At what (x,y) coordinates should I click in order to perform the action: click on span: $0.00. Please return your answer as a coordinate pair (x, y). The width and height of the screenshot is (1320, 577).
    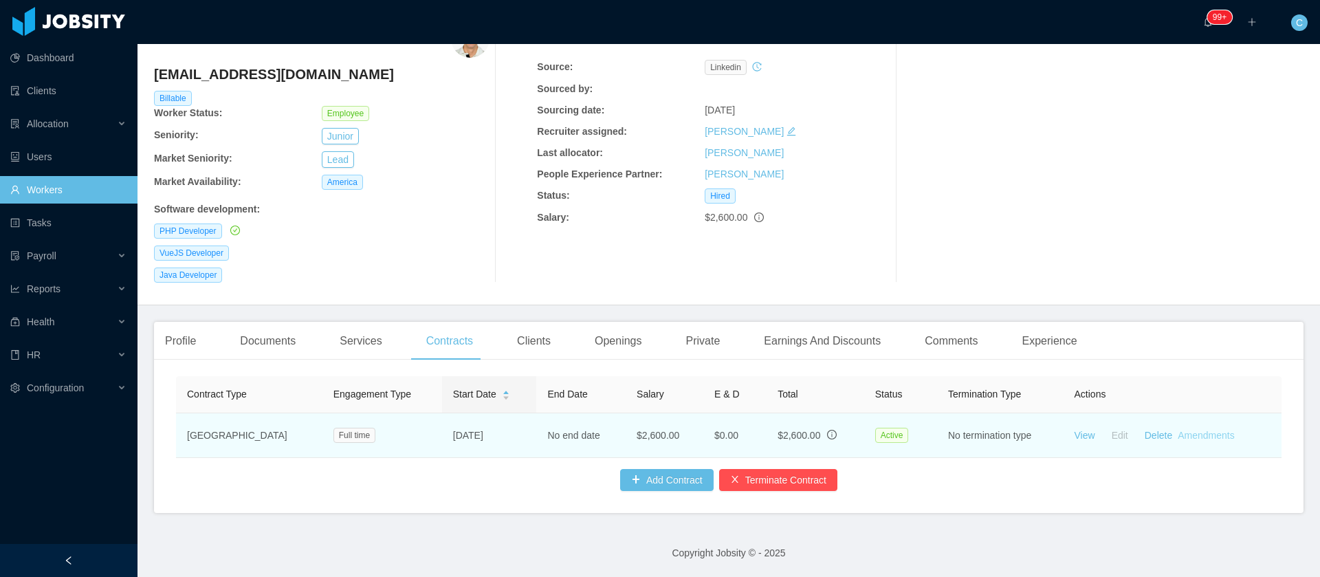
    Looking at the image, I should click on (726, 435).